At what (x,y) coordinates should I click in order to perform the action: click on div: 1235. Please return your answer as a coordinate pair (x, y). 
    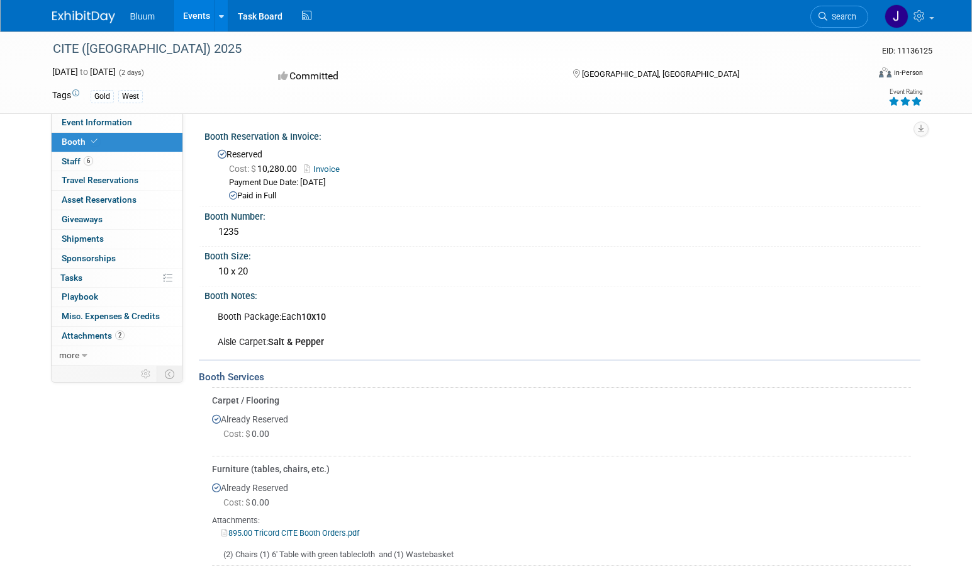
    Looking at the image, I should click on (562, 231).